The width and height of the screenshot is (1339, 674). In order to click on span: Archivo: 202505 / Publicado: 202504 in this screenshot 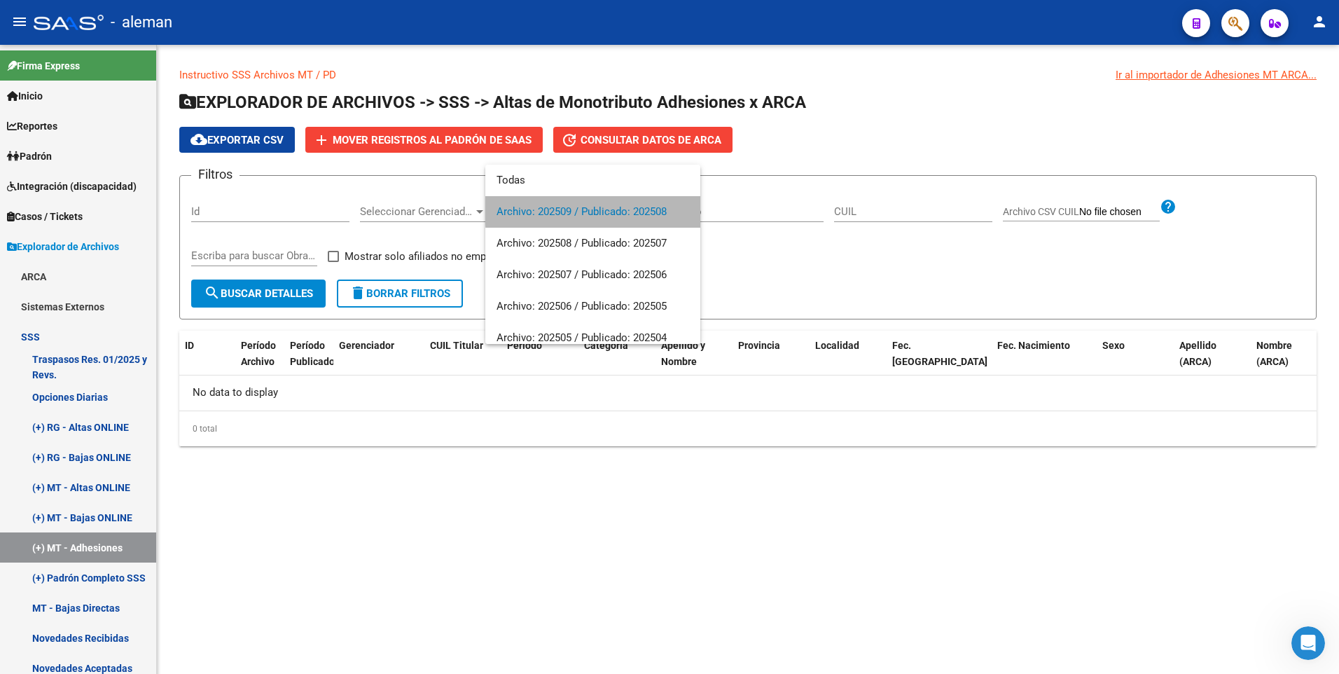, I will do `click(592, 337)`.